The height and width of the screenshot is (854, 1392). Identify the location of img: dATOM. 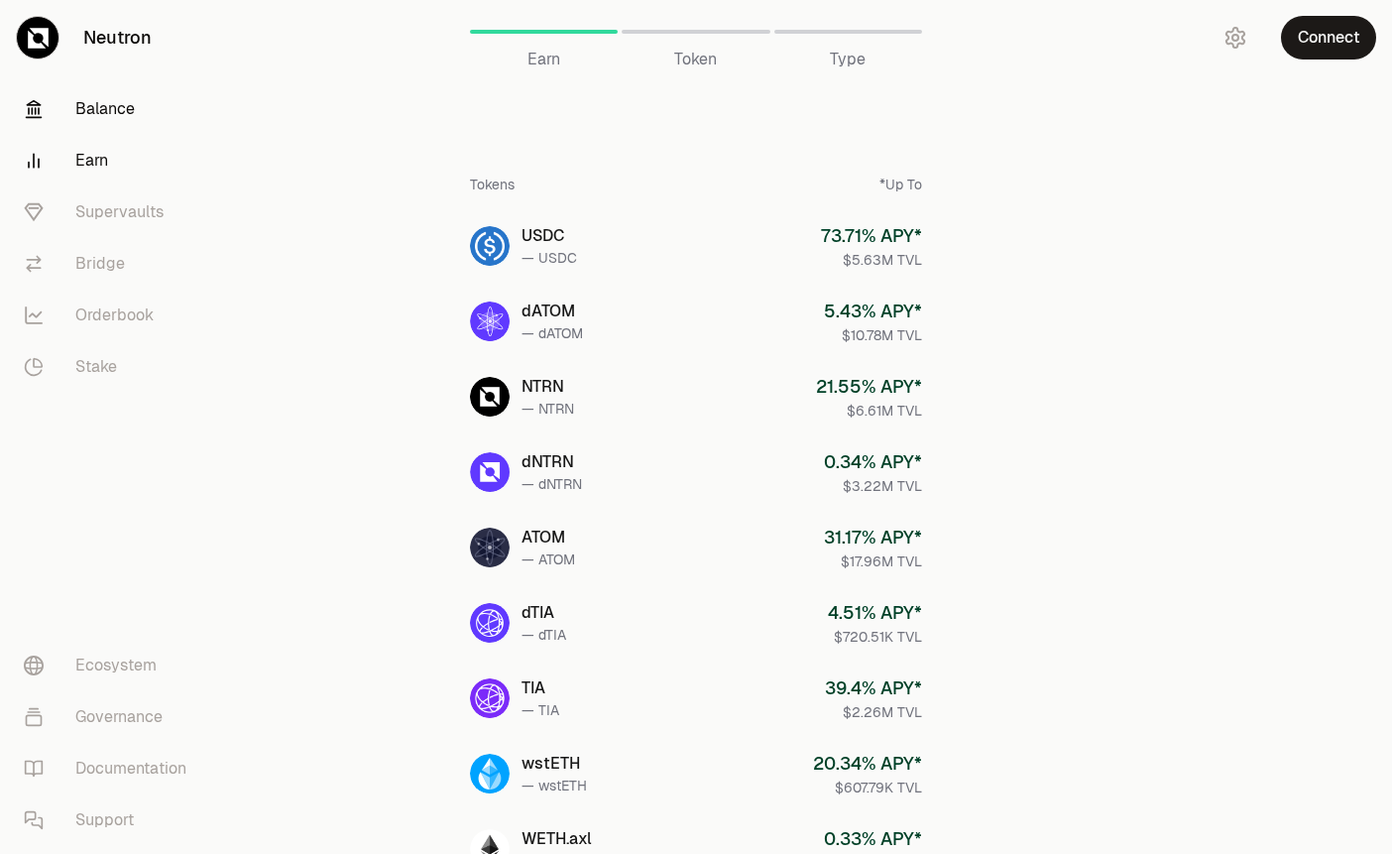
(490, 321).